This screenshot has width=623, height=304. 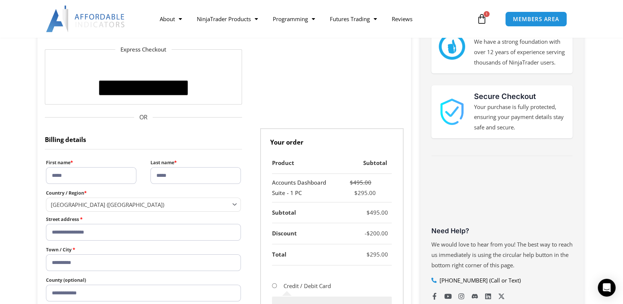 I want to click on th: Discount, so click(x=304, y=233).